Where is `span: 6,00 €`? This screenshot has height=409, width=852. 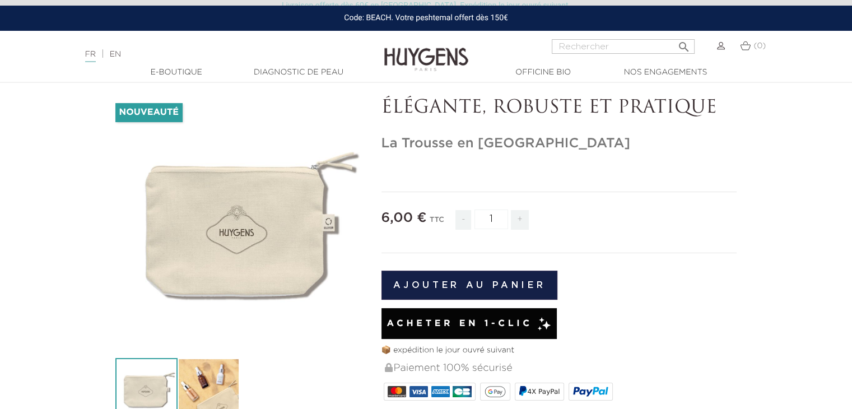 span: 6,00 € is located at coordinates (404, 218).